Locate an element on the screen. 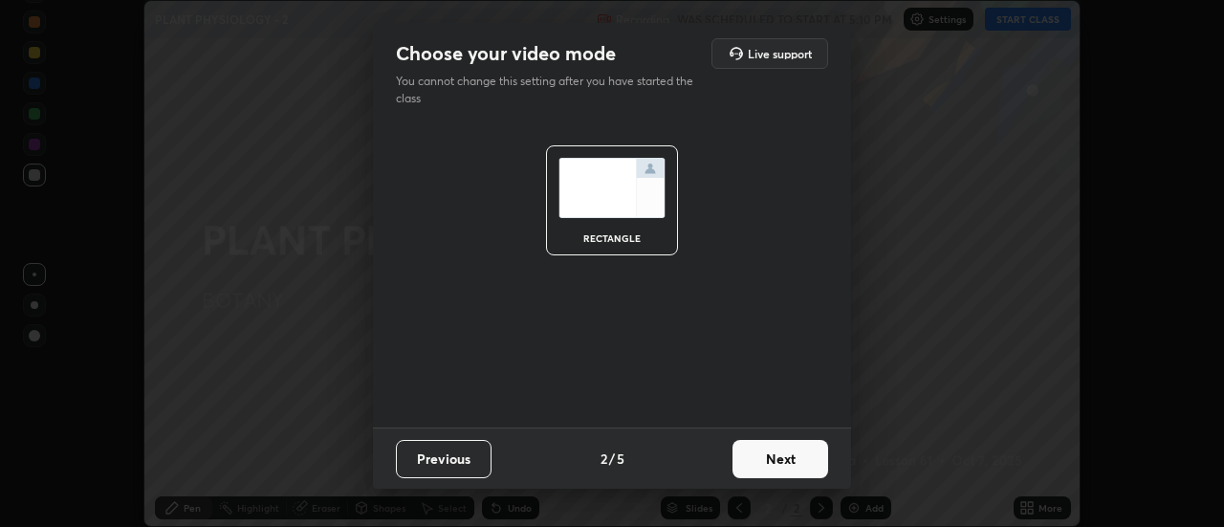  button: Next is located at coordinates (780, 459).